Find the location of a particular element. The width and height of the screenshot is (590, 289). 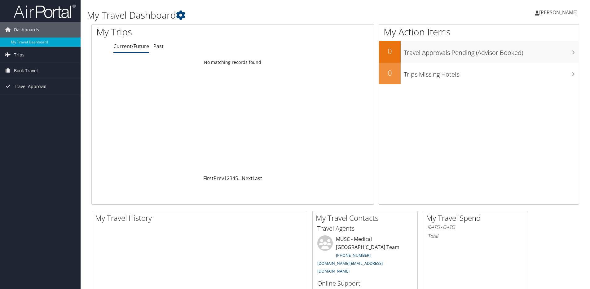

a: 2 is located at coordinates (228, 178).